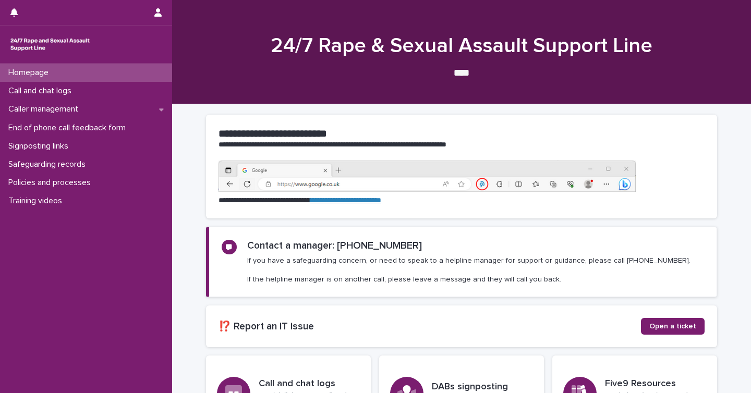 Image resolution: width=751 pixels, height=393 pixels. What do you see at coordinates (309, 384) in the screenshot?
I see `h3: Call and chat logs` at bounding box center [309, 384].